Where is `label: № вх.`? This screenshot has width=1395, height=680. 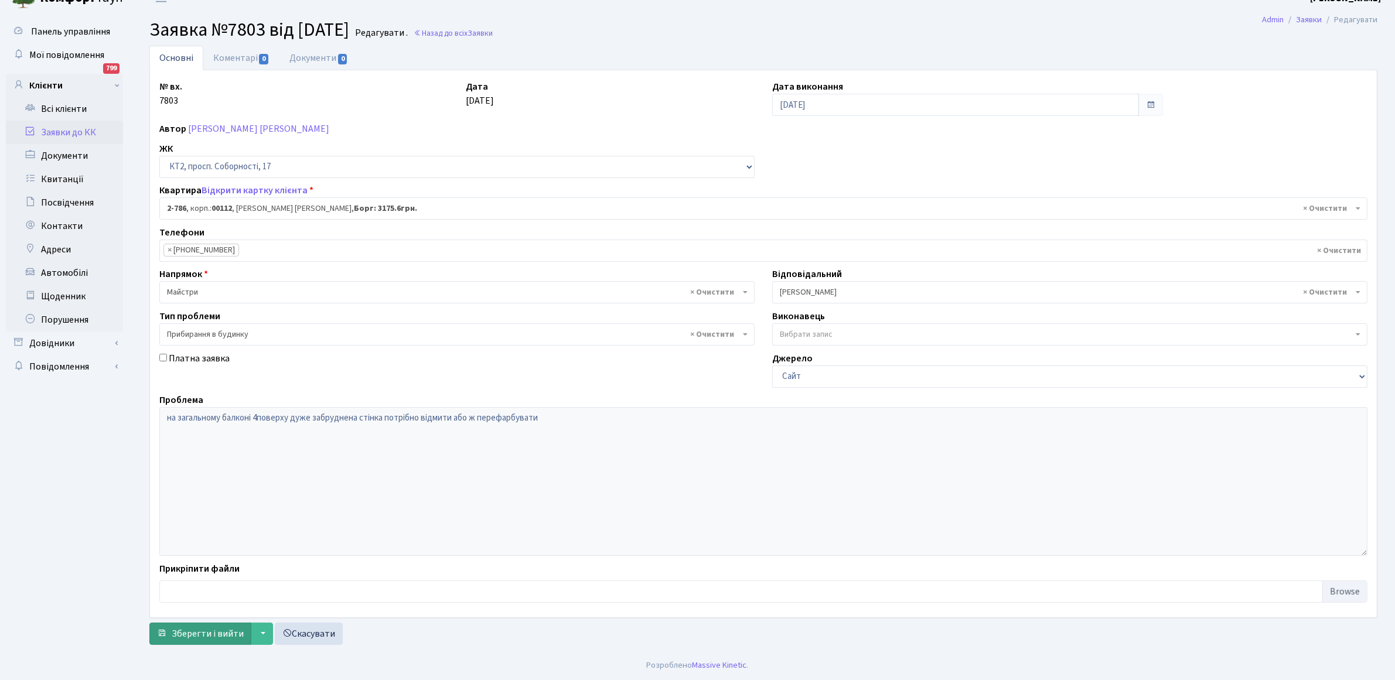 label: № вх. is located at coordinates (171, 87).